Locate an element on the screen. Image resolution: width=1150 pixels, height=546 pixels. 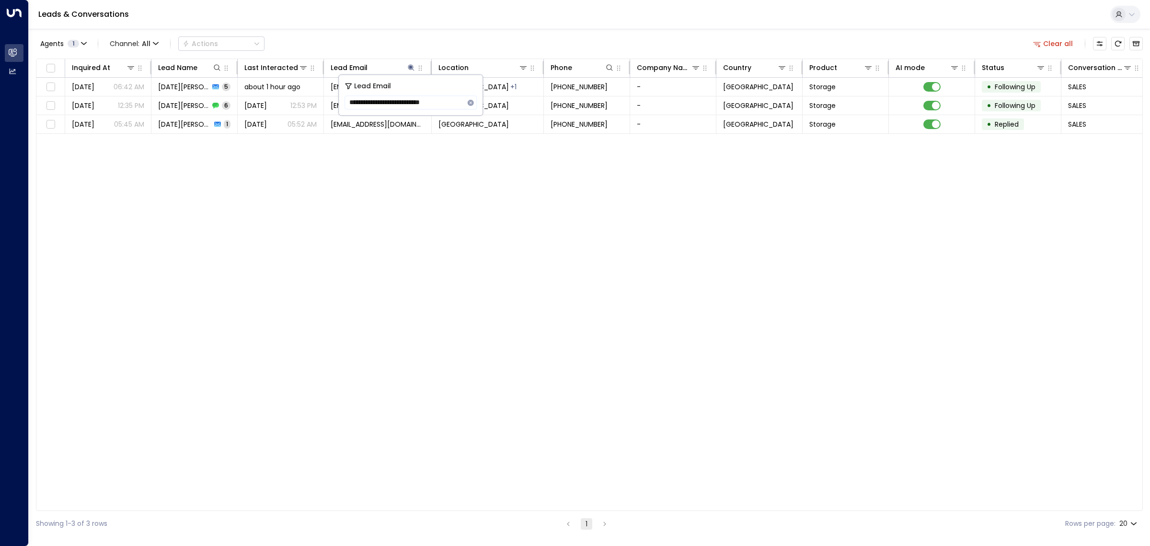
div: Showing 1-3 of 3 rows is located at coordinates (71, 523).